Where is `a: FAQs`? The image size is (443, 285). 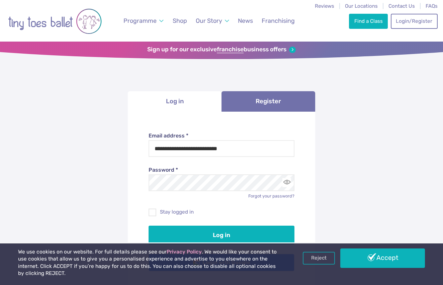 a: FAQs is located at coordinates (432, 6).